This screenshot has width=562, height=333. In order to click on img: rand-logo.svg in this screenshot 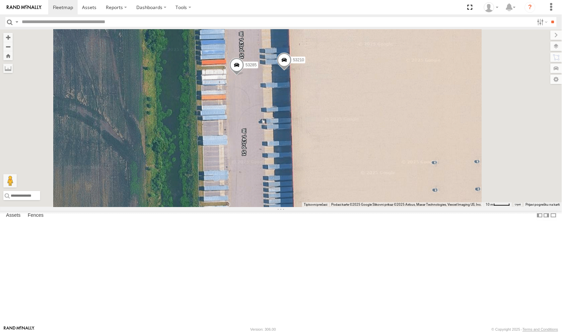, I will do `click(24, 7)`.